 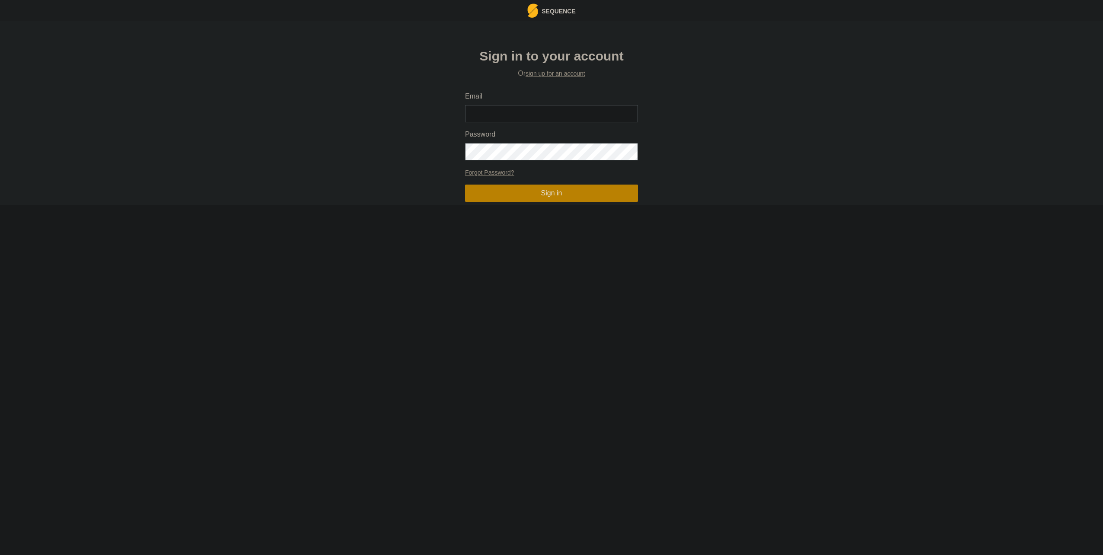 I want to click on label: Password, so click(x=549, y=134).